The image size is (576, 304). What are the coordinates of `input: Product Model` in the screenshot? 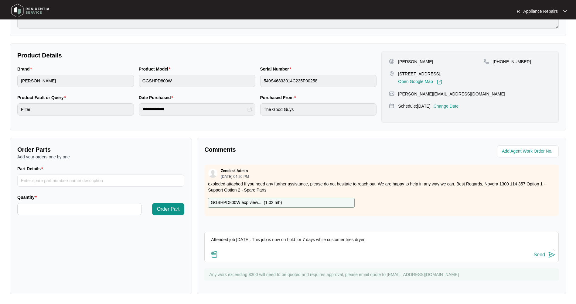 It's located at (197, 81).